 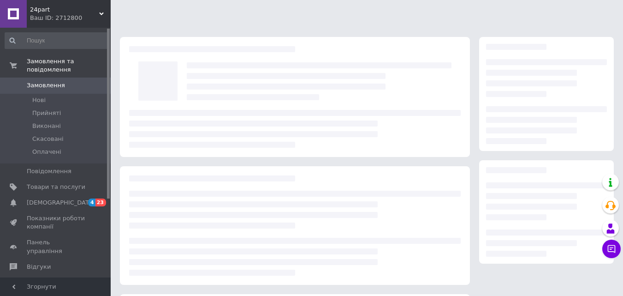 I want to click on span: Відгуки, so click(x=39, y=267).